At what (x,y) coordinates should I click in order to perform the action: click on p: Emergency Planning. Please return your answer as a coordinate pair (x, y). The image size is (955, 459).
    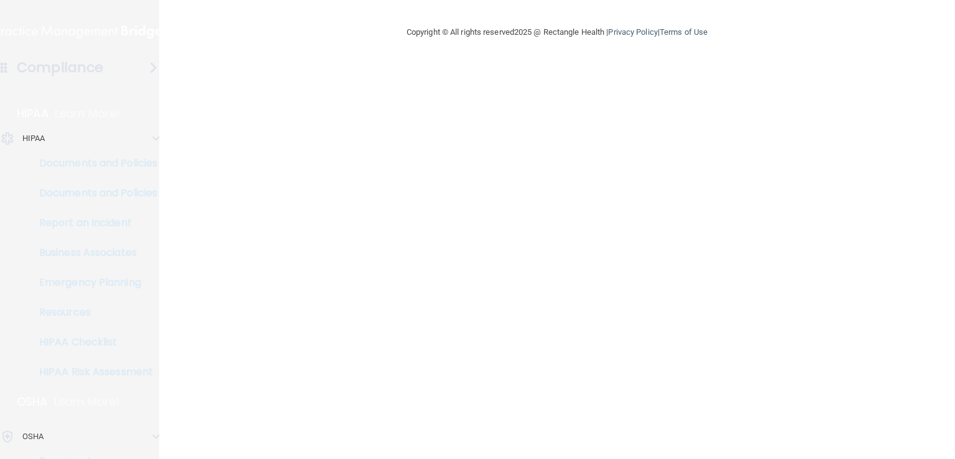
    Looking at the image, I should click on (93, 283).